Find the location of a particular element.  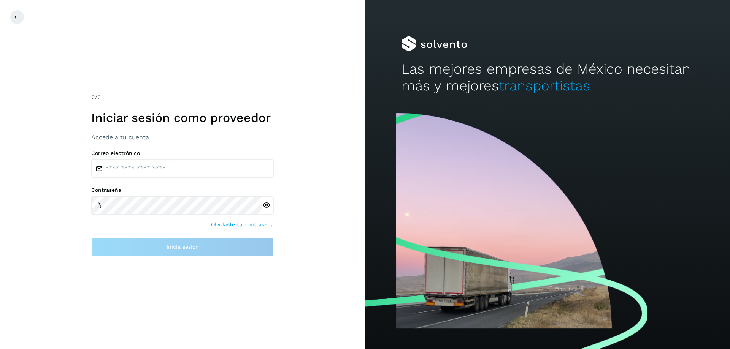

span: Inicia sesión is located at coordinates (183, 247).